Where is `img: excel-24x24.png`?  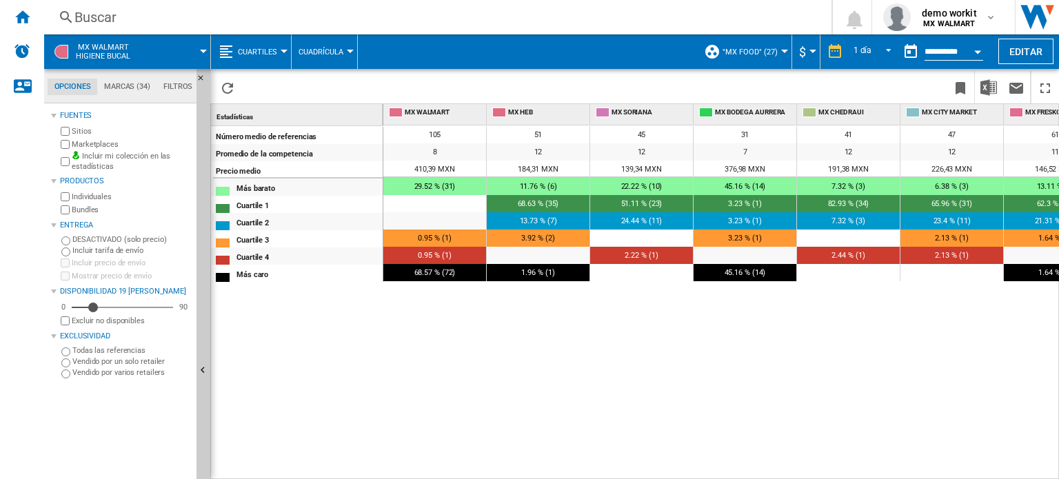
img: excel-24x24.png is located at coordinates (988, 88).